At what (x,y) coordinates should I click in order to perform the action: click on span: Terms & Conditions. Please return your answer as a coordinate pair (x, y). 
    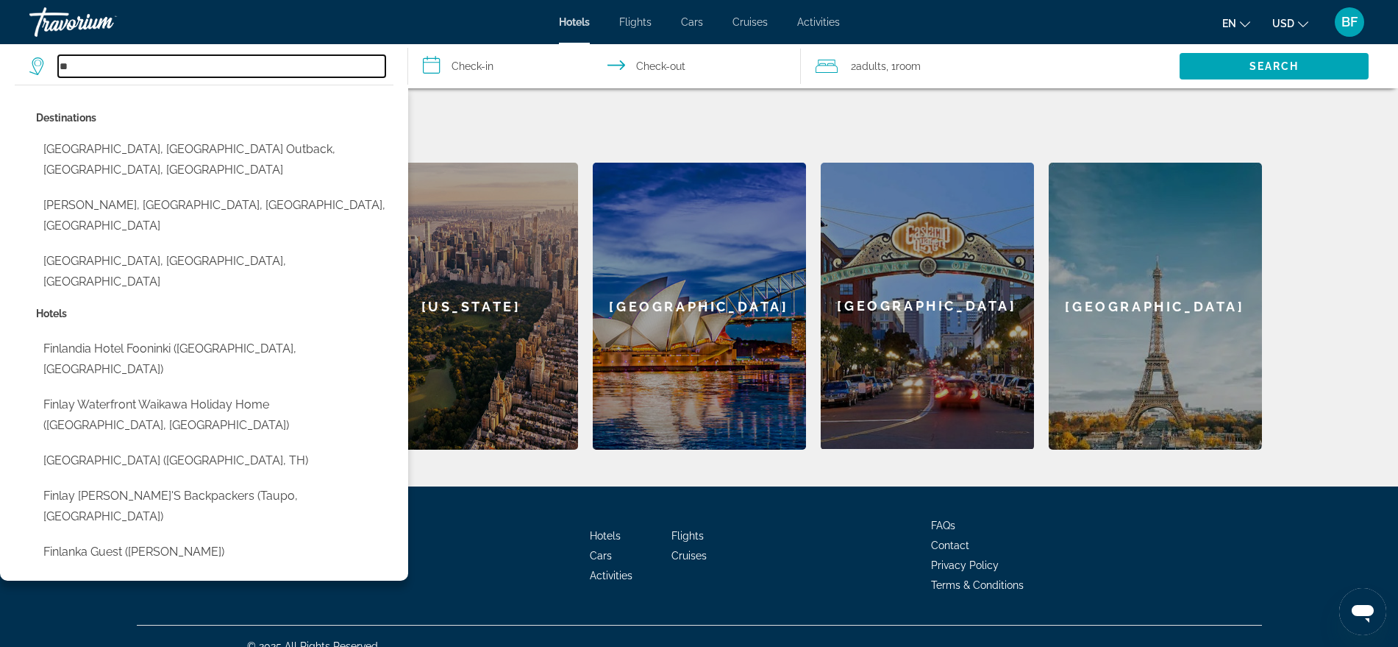
    Looking at the image, I should click on (978, 585).